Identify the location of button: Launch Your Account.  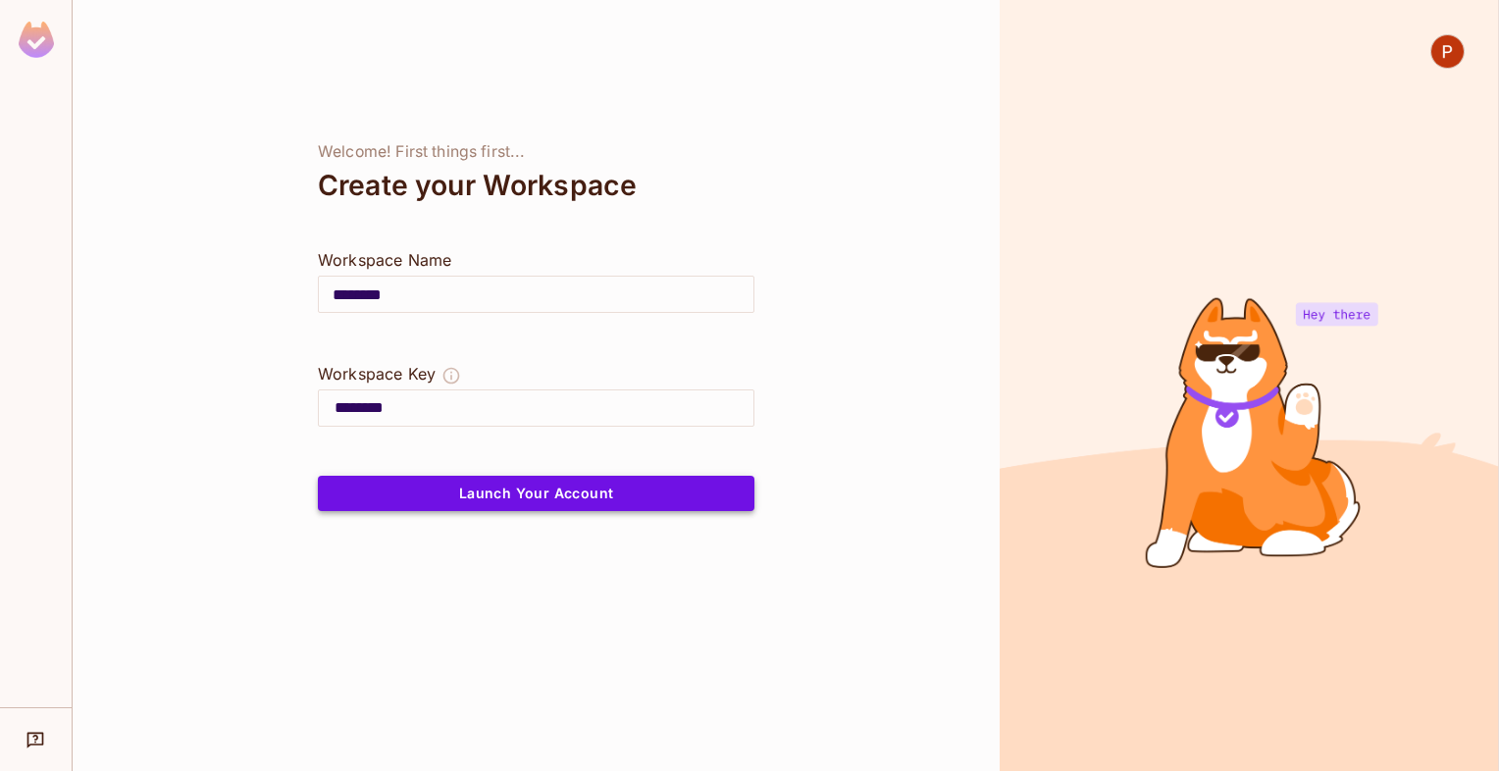
(535, 493).